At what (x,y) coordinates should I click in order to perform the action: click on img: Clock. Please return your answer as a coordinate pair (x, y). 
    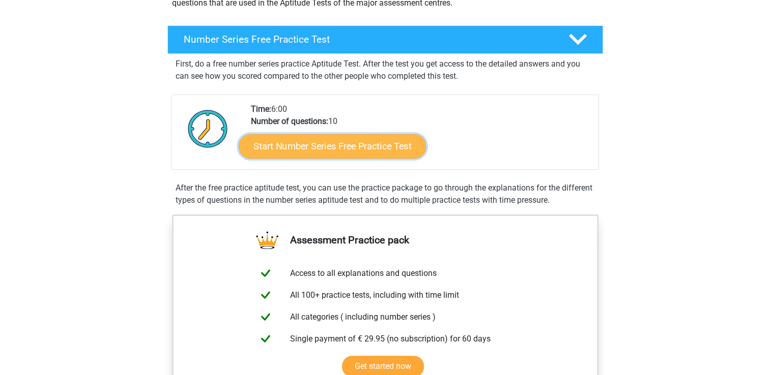
    Looking at the image, I should click on (208, 129).